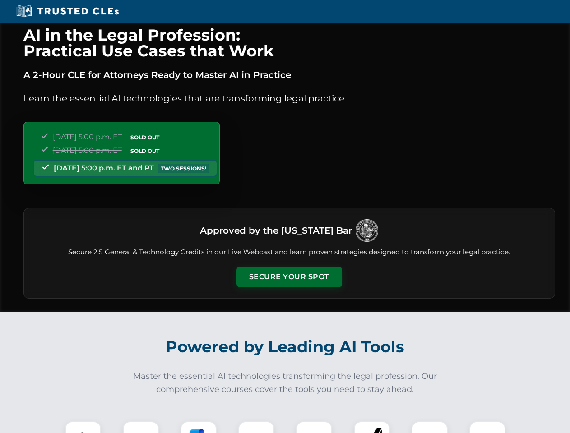 This screenshot has width=570, height=433. Describe the element at coordinates (367, 231) in the screenshot. I see `img: Logo` at that location.